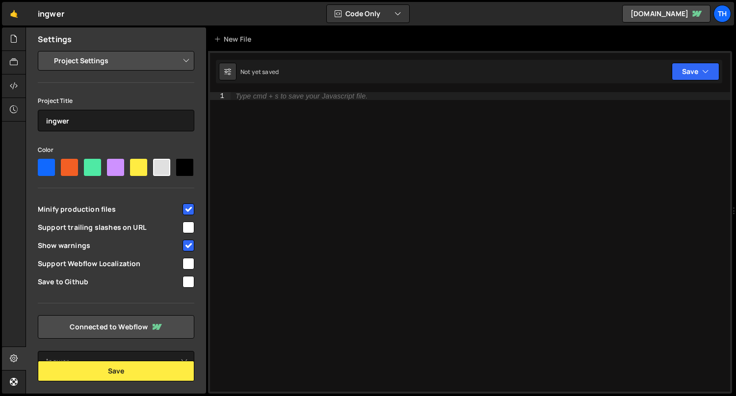  I want to click on span: Save to Github, so click(109, 282).